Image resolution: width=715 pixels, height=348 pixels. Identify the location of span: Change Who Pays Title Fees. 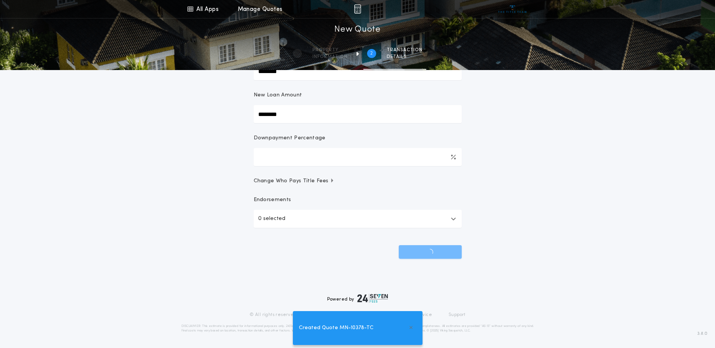
(294, 181).